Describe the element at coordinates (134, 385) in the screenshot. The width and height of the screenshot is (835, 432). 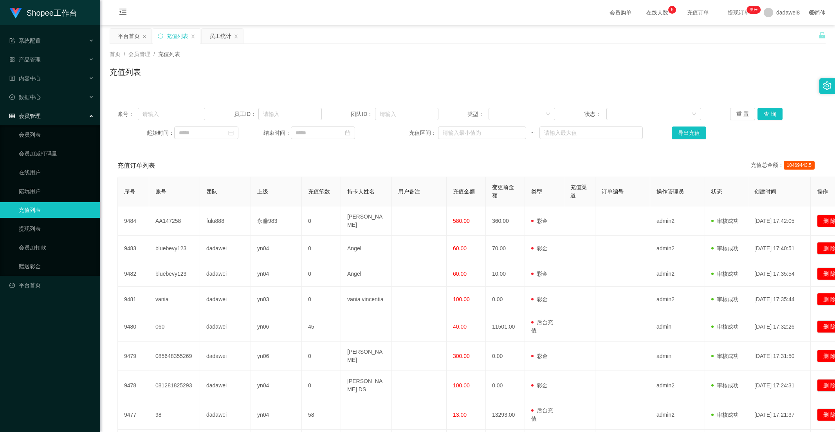
I see `td: 9478` at that location.